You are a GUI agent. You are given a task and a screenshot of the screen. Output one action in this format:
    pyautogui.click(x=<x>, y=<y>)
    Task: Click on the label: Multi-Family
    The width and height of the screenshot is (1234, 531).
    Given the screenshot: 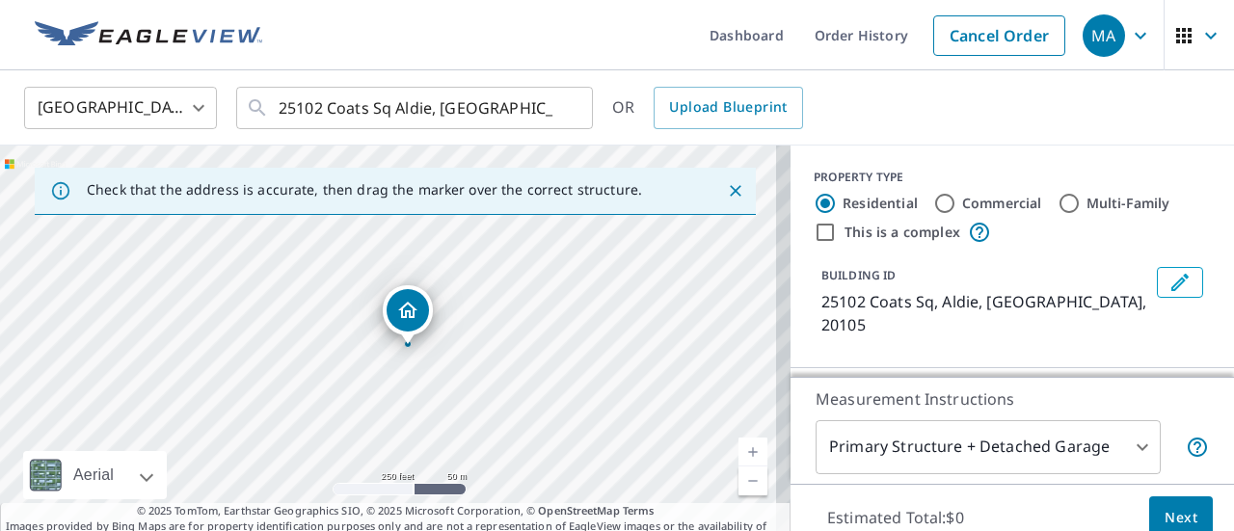 What is the action you would take?
    pyautogui.click(x=1128, y=203)
    